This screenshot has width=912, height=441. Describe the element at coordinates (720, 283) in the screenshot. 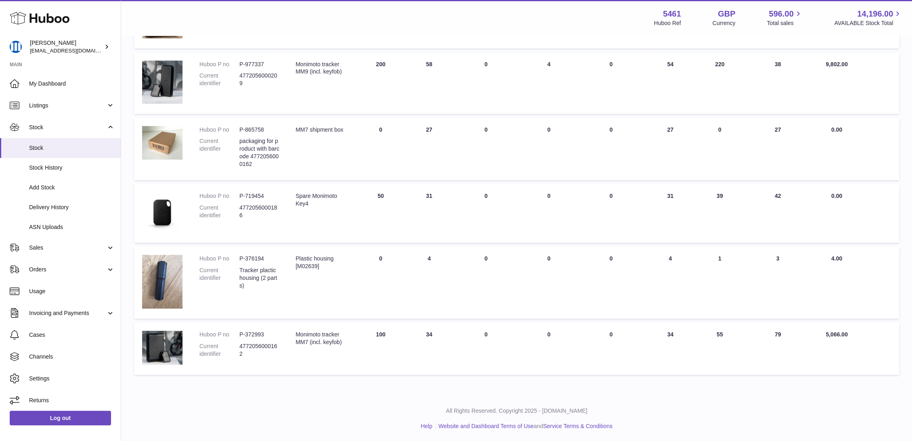

I see `td: 1` at that location.